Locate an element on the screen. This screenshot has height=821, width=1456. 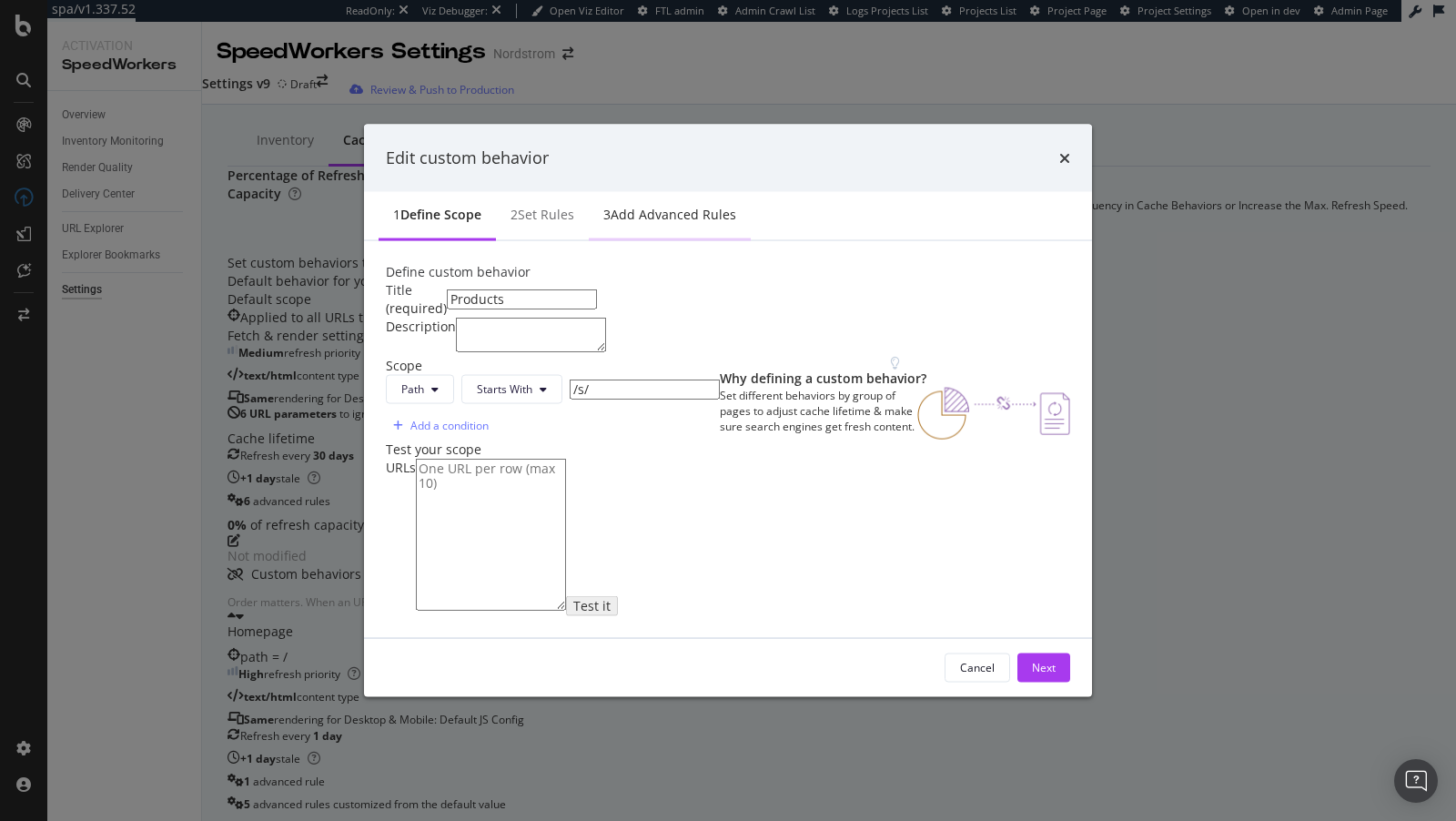
button: Next is located at coordinates (1044, 667).